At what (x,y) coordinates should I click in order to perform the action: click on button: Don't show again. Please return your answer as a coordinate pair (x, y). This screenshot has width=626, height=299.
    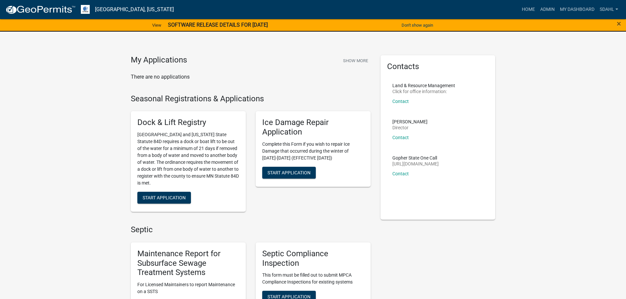
    Looking at the image, I should click on (417, 25).